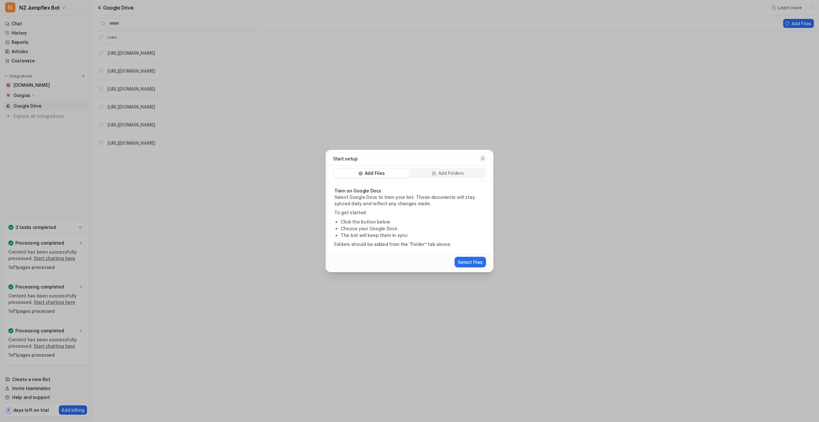 This screenshot has height=422, width=819. What do you see at coordinates (375, 173) in the screenshot?
I see `p: Add Files` at bounding box center [375, 173].